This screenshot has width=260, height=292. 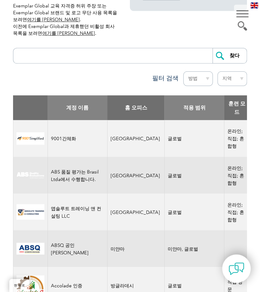 What do you see at coordinates (19, 285) in the screenshot?
I see `font: 맨 위로` at bounding box center [19, 285].